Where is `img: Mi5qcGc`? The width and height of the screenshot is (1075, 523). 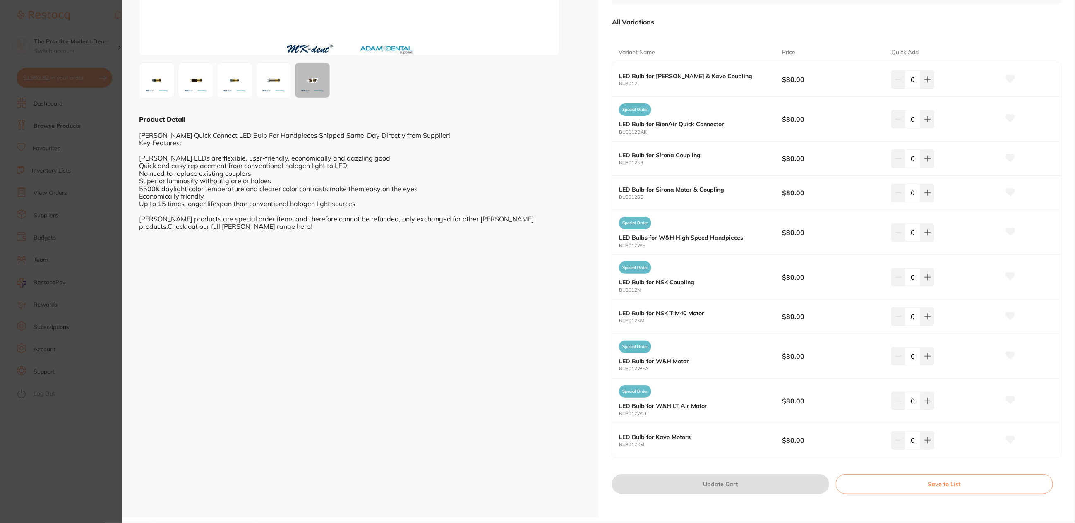 img: Mi5qcGc is located at coordinates (157, 80).